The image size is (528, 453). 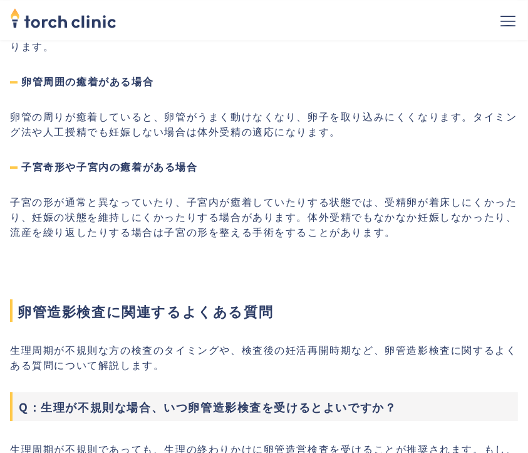 What do you see at coordinates (264, 357) in the screenshot?
I see `p: 生理周期が不規則な方の検査のタイミングや、検査後の妊活再開時期など、卵管造影検査に関するよくある質問について解説します。` at bounding box center [264, 357].